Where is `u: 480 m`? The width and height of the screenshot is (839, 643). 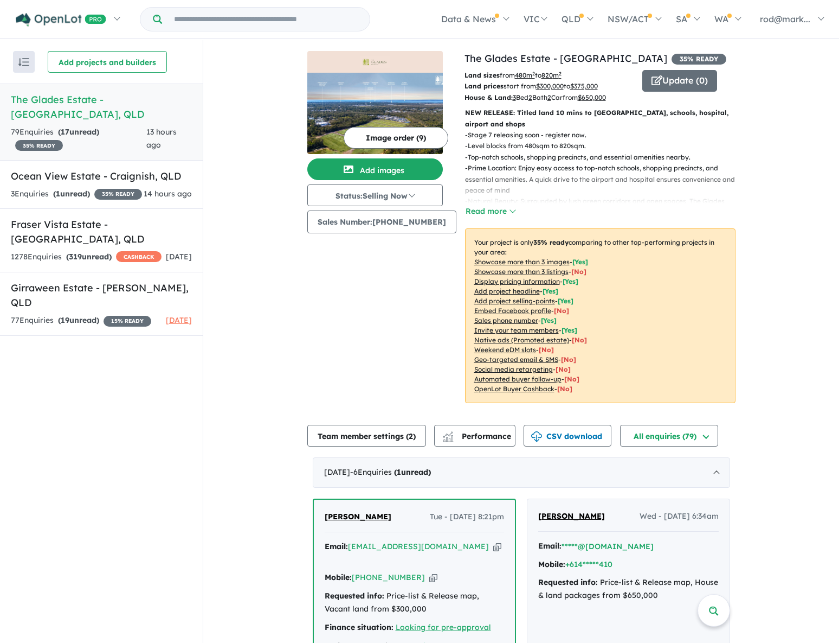 u: 480 m is located at coordinates (525, 75).